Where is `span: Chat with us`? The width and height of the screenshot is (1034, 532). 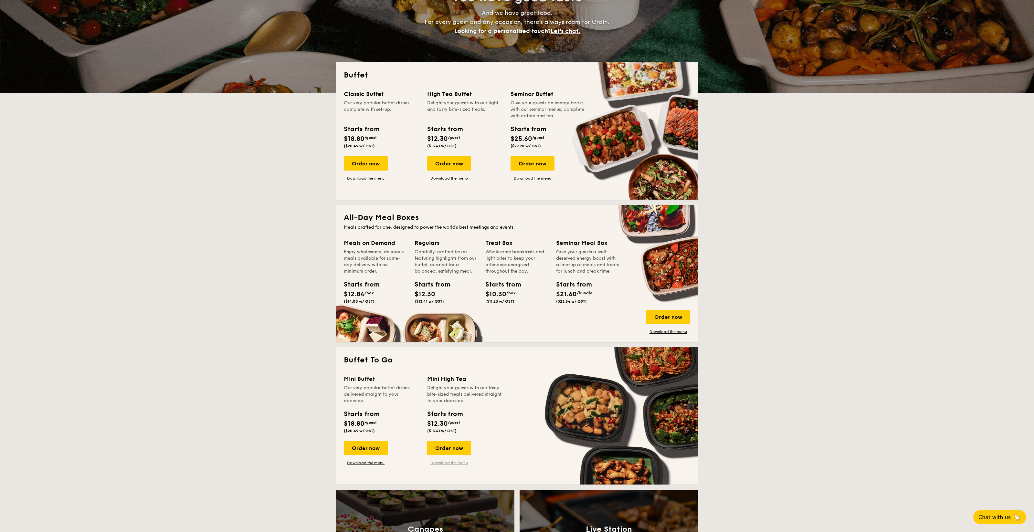
span: Chat with us is located at coordinates (995, 517).